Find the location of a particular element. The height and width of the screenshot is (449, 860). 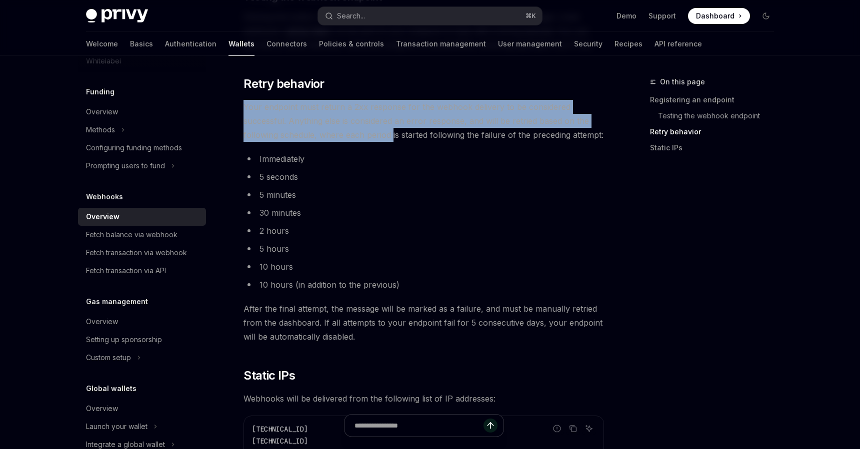

div: Fetch transaction via API is located at coordinates (126, 271).